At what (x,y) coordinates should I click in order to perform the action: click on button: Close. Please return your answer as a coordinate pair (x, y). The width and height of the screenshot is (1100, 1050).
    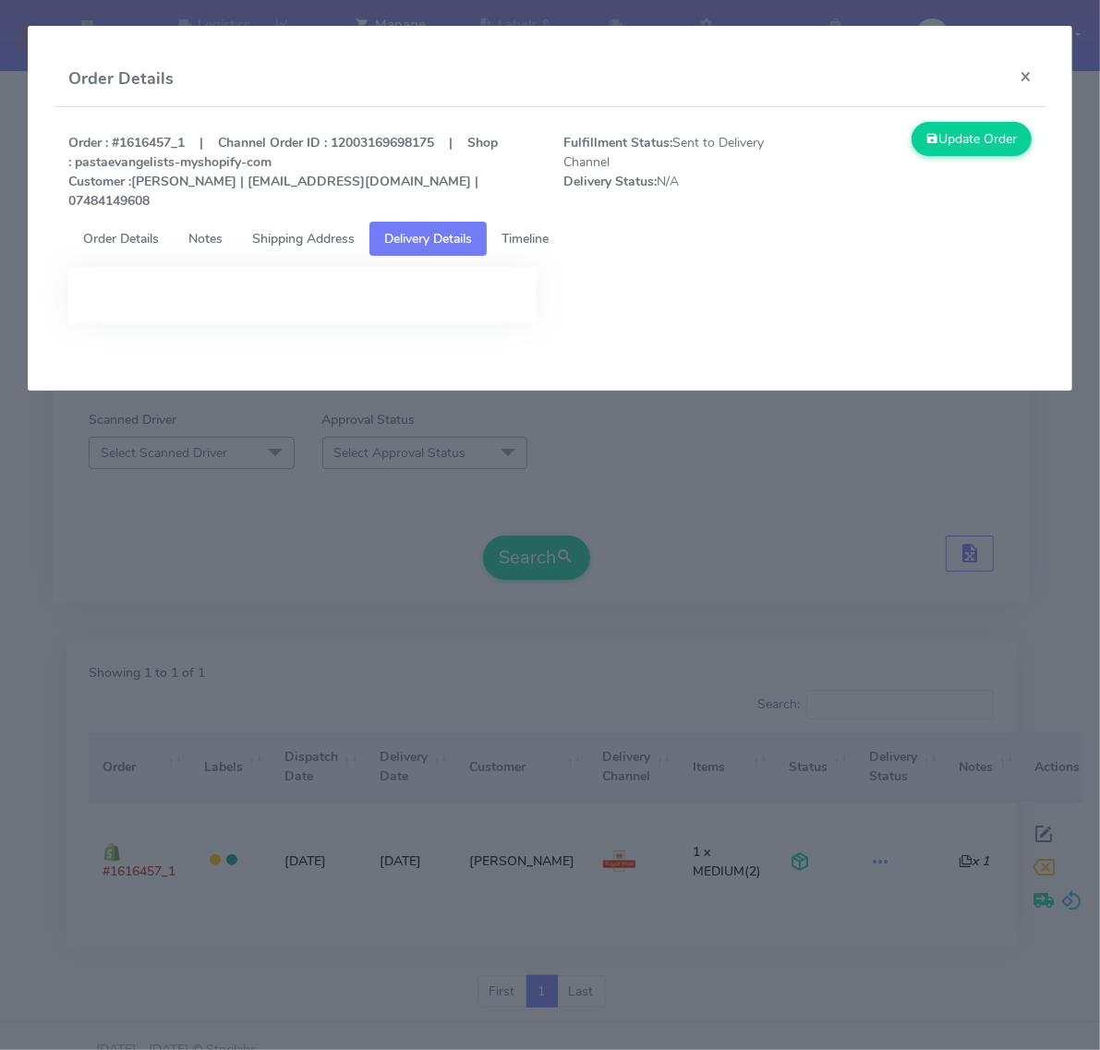
    Looking at the image, I should click on (1025, 76).